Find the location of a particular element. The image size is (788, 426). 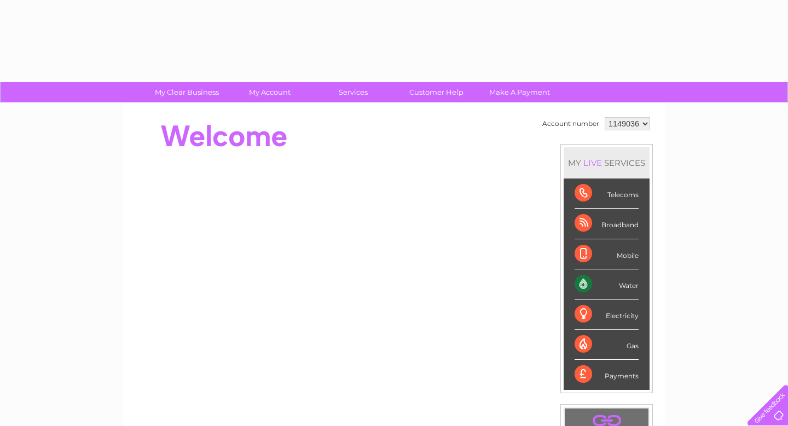

div: LIVE is located at coordinates (593, 163).